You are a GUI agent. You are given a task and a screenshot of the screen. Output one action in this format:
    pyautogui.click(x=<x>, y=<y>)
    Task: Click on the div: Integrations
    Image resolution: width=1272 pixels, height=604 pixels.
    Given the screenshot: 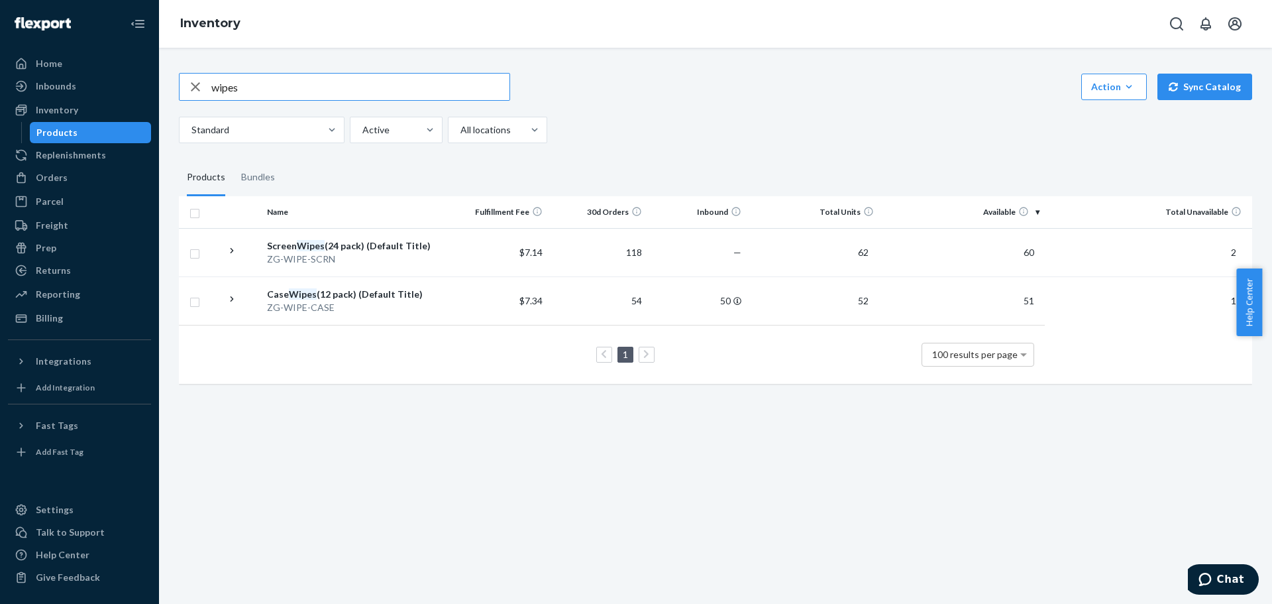 What is the action you would take?
    pyautogui.click(x=64, y=361)
    